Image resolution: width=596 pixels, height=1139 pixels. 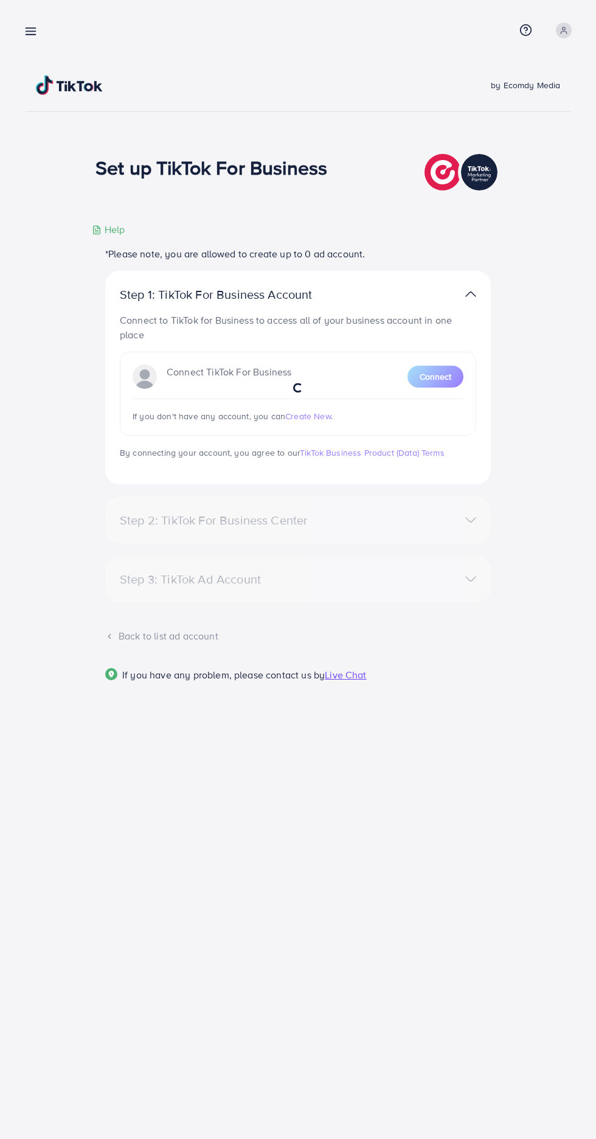 What do you see at coordinates (298, 254) in the screenshot?
I see `p: *Please note, you are allowed to create up to 0 ad account.` at bounding box center [298, 254].